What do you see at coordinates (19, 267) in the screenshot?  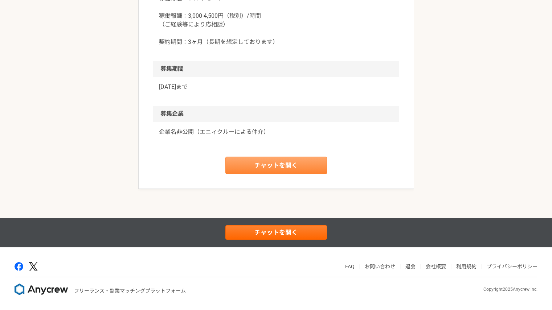 I see `img: facebook-2adfd474.png` at bounding box center [19, 267].